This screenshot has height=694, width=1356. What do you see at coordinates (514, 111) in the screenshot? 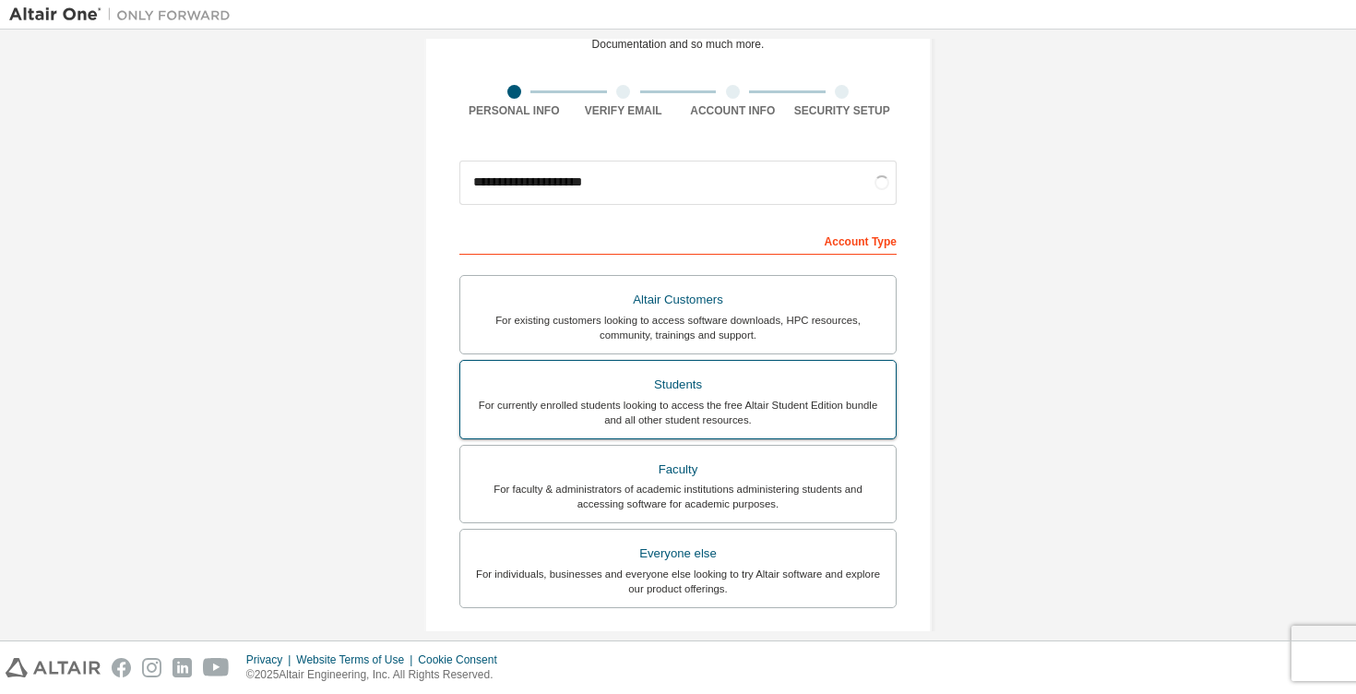
I see `div: Personal Info` at bounding box center [514, 111].